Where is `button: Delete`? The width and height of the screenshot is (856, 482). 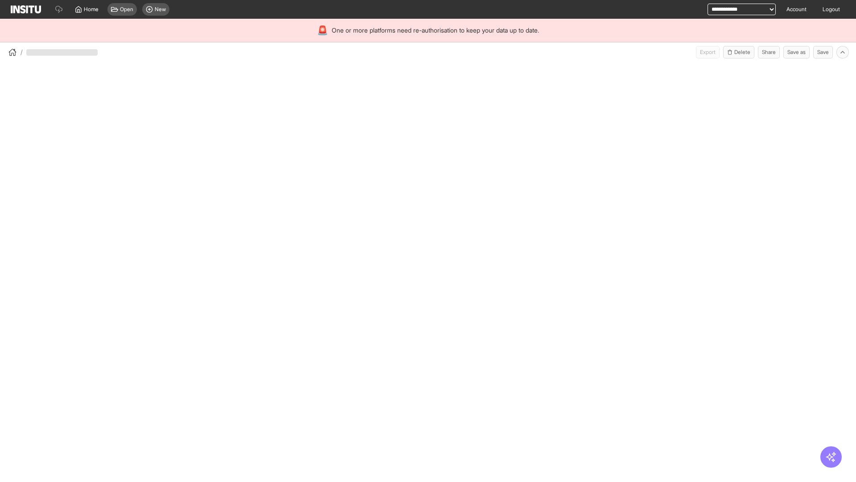 button: Delete is located at coordinates (739, 52).